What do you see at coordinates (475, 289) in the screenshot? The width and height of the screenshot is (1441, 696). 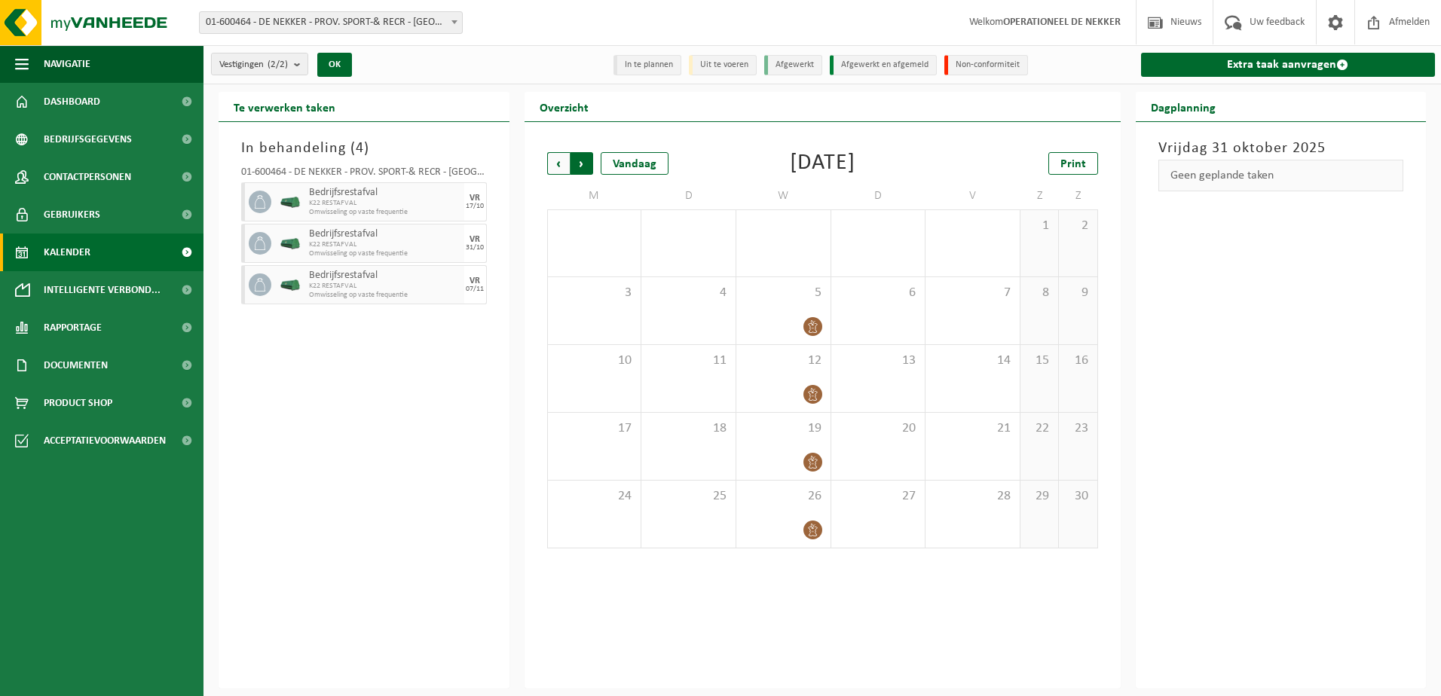 I see `div: 07/11` at bounding box center [475, 289].